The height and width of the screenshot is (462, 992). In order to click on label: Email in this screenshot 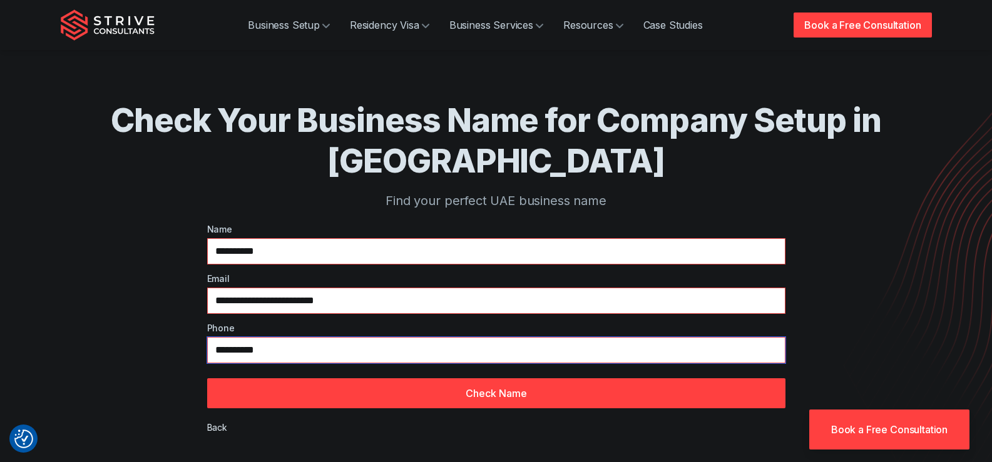, I will do `click(496, 278)`.